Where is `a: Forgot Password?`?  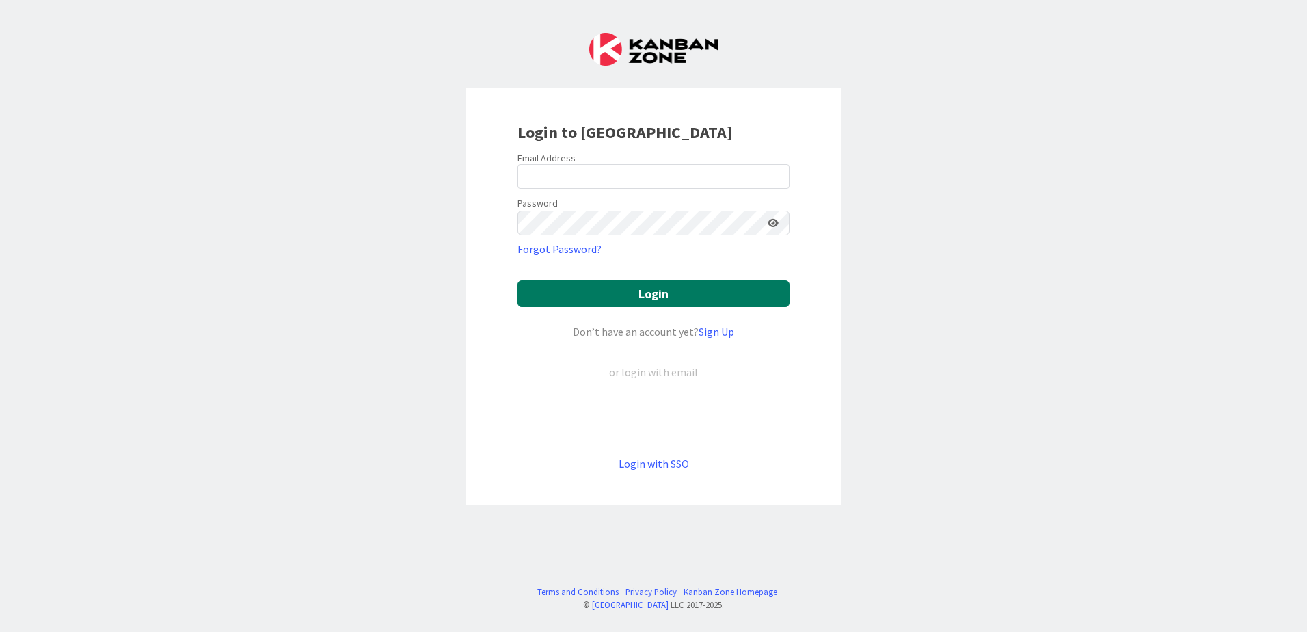 a: Forgot Password? is located at coordinates (559, 249).